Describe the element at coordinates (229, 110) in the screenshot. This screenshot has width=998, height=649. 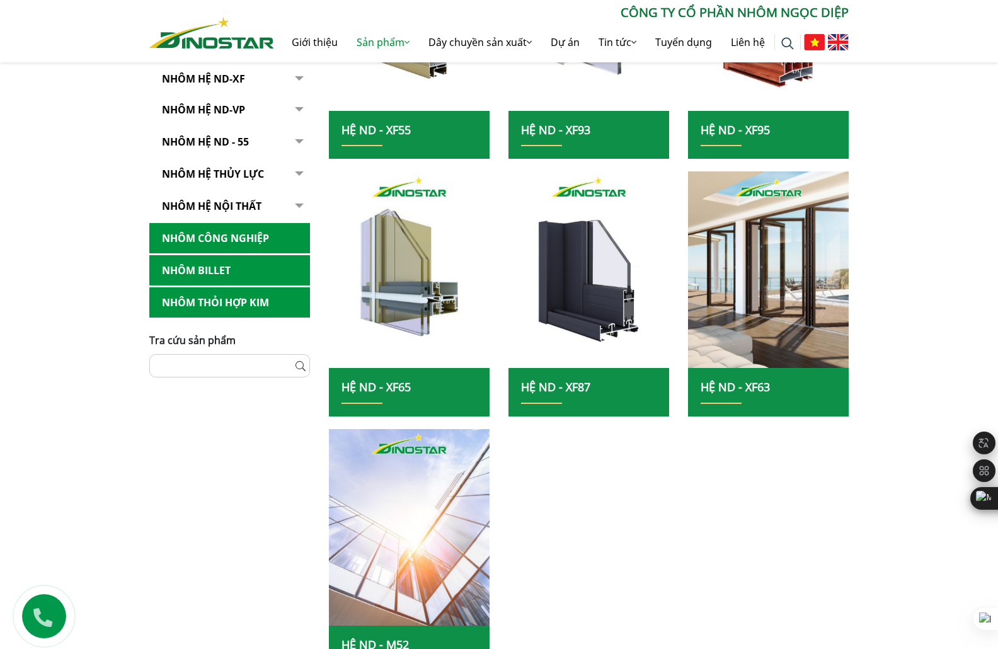
I see `a: Nhôm Hệ ND-VP` at that location.